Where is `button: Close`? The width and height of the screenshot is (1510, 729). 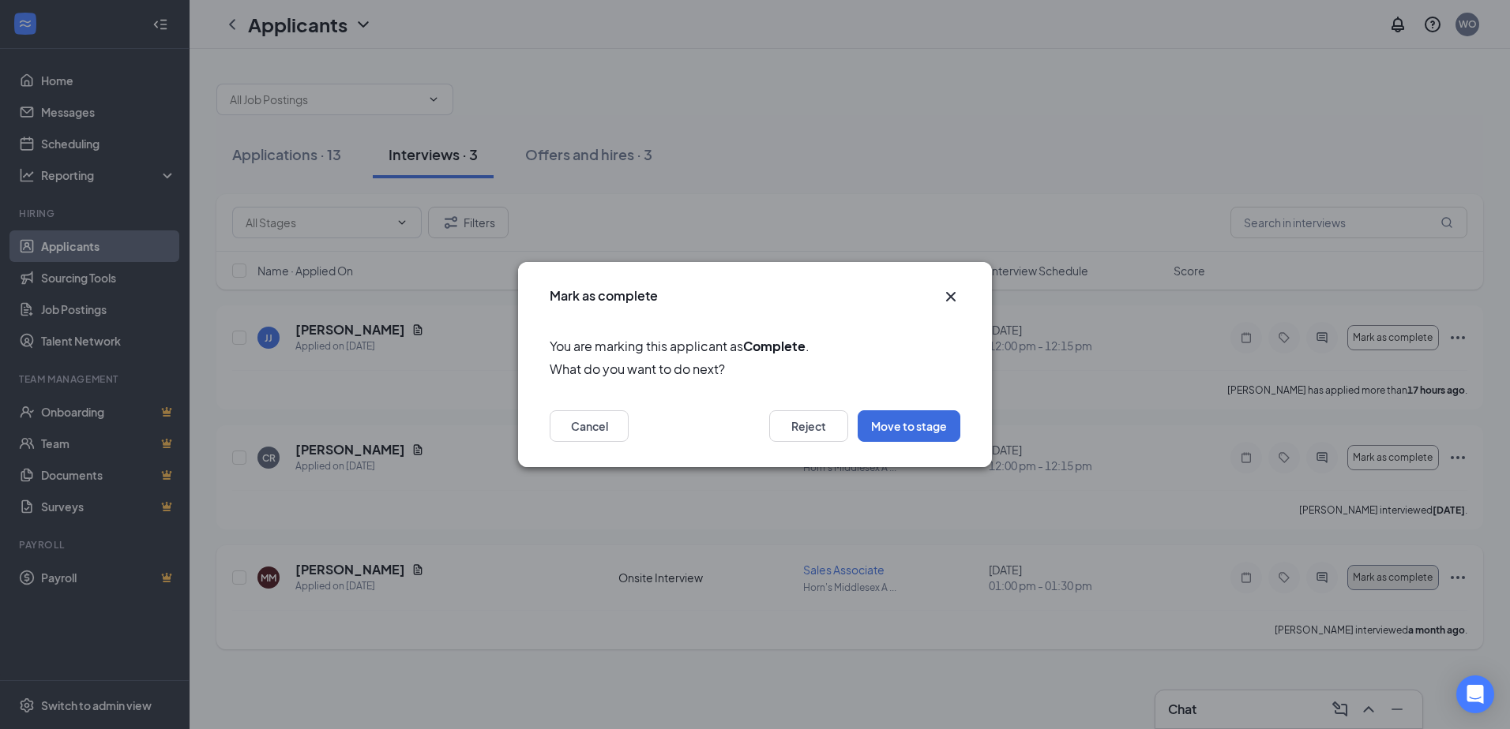 button: Close is located at coordinates (951, 297).